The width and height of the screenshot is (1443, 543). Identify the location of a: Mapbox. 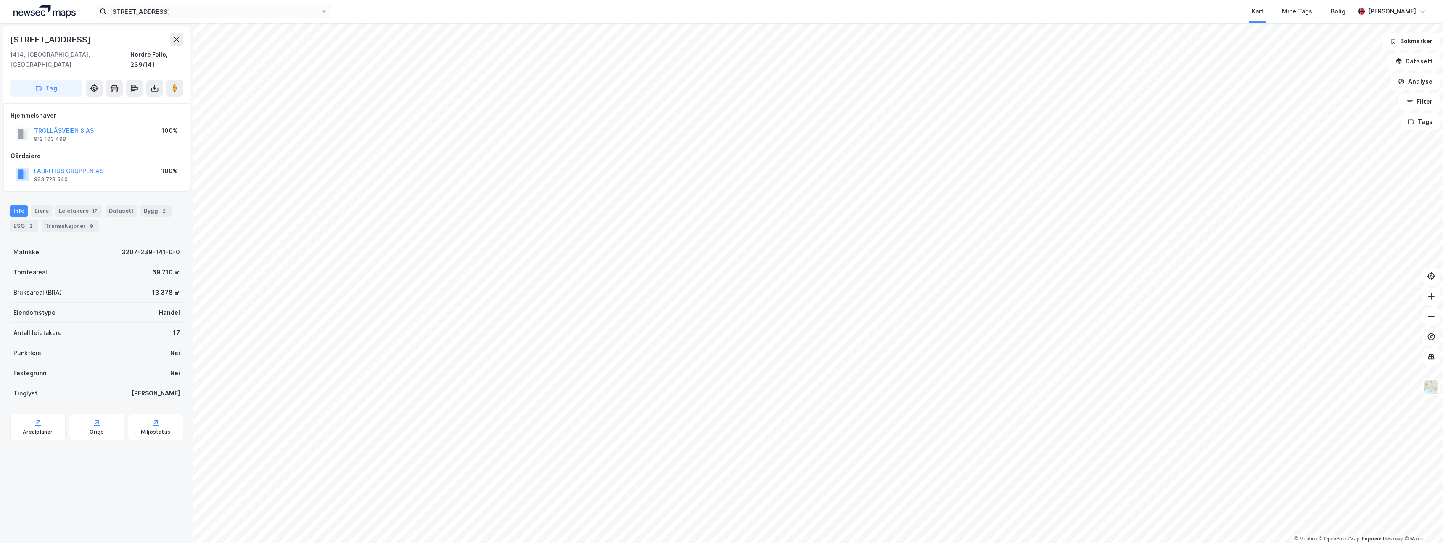
(1305, 539).